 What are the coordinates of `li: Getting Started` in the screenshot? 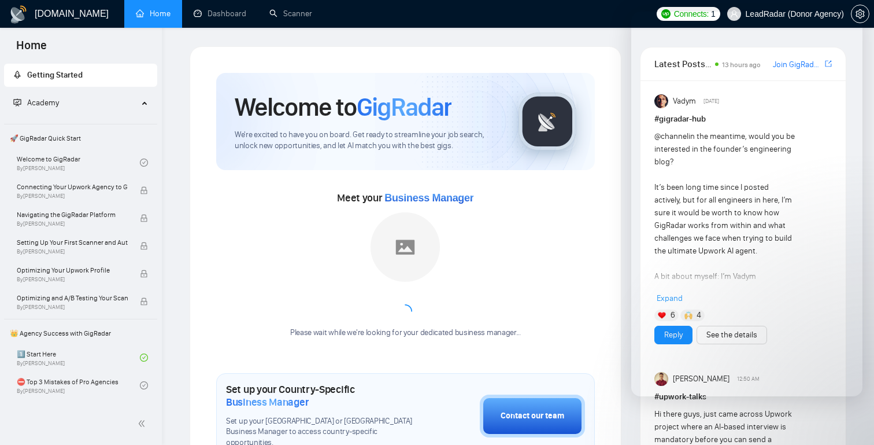 It's located at (80, 75).